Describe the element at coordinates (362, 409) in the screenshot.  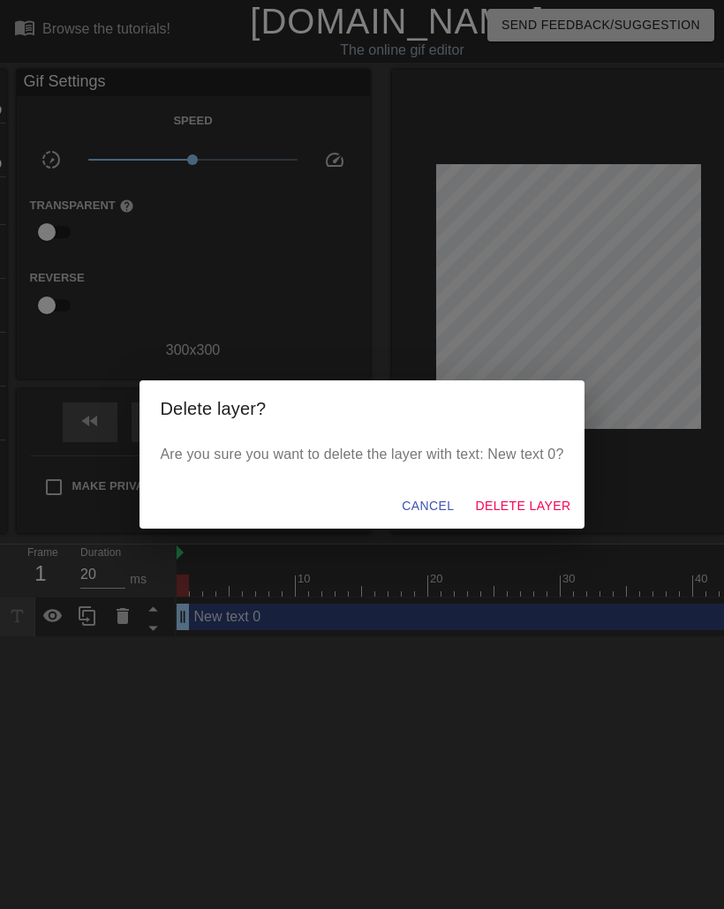
I see `h2: Delete layer?` at that location.